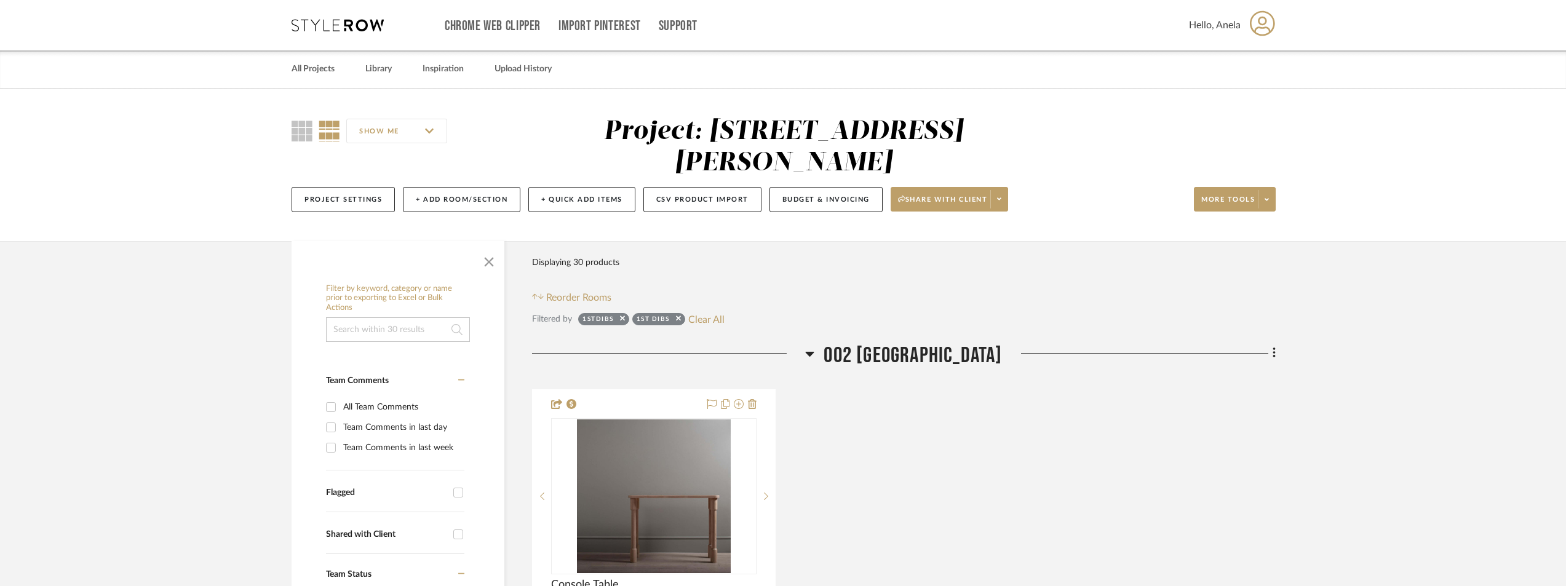 The width and height of the screenshot is (1566, 586). What do you see at coordinates (398, 298) in the screenshot?
I see `h6: Filter by keyword, category or name prior to exporting to Excel or Bulk Actions` at bounding box center [398, 298].